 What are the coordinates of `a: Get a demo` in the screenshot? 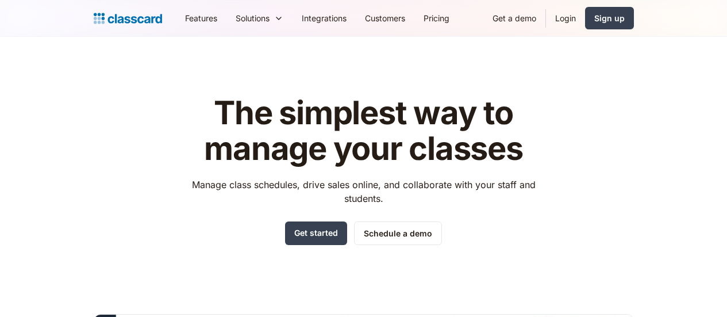 It's located at (514, 18).